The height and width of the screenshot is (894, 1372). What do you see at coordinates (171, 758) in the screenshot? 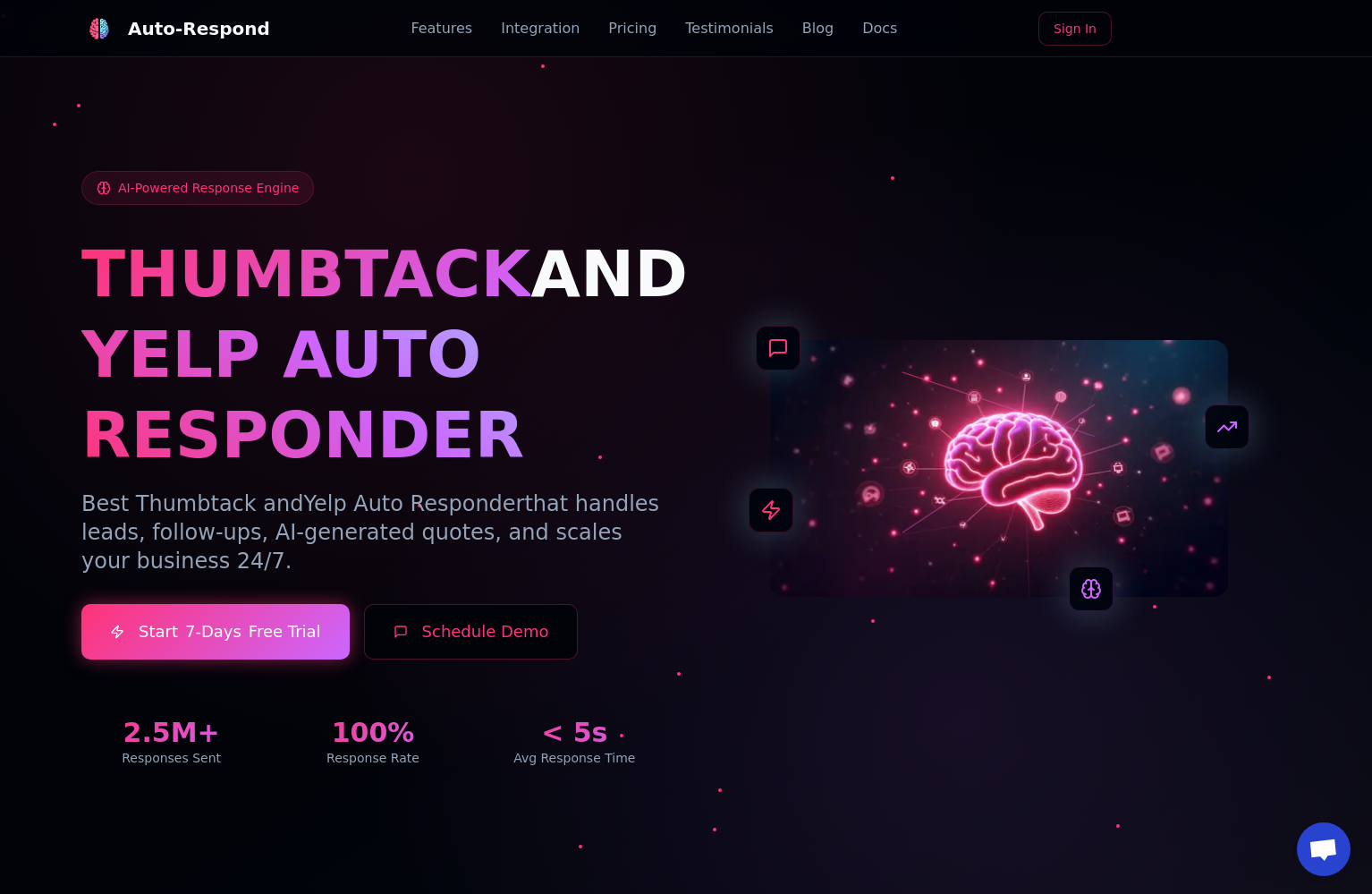
I see `div: Responses Sent` at bounding box center [171, 758].